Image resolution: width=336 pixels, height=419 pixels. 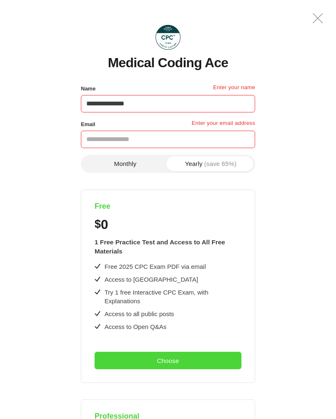 What do you see at coordinates (88, 125) in the screenshot?
I see `label: Email` at bounding box center [88, 125].